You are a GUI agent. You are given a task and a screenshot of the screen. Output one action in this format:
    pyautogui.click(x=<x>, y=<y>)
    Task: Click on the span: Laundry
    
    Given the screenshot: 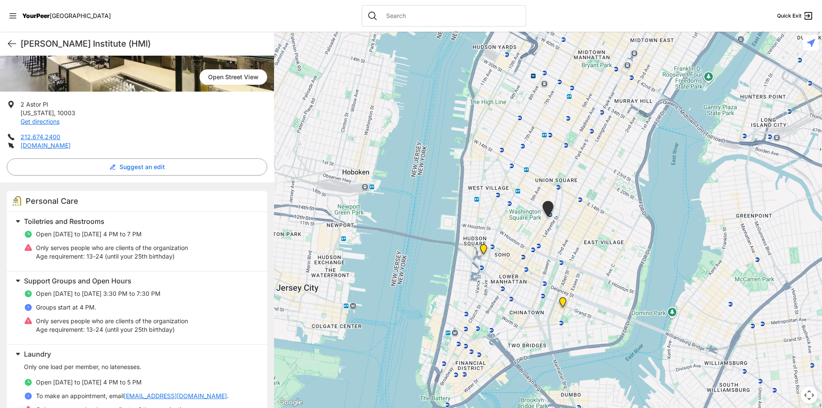 What is the action you would take?
    pyautogui.click(x=37, y=354)
    